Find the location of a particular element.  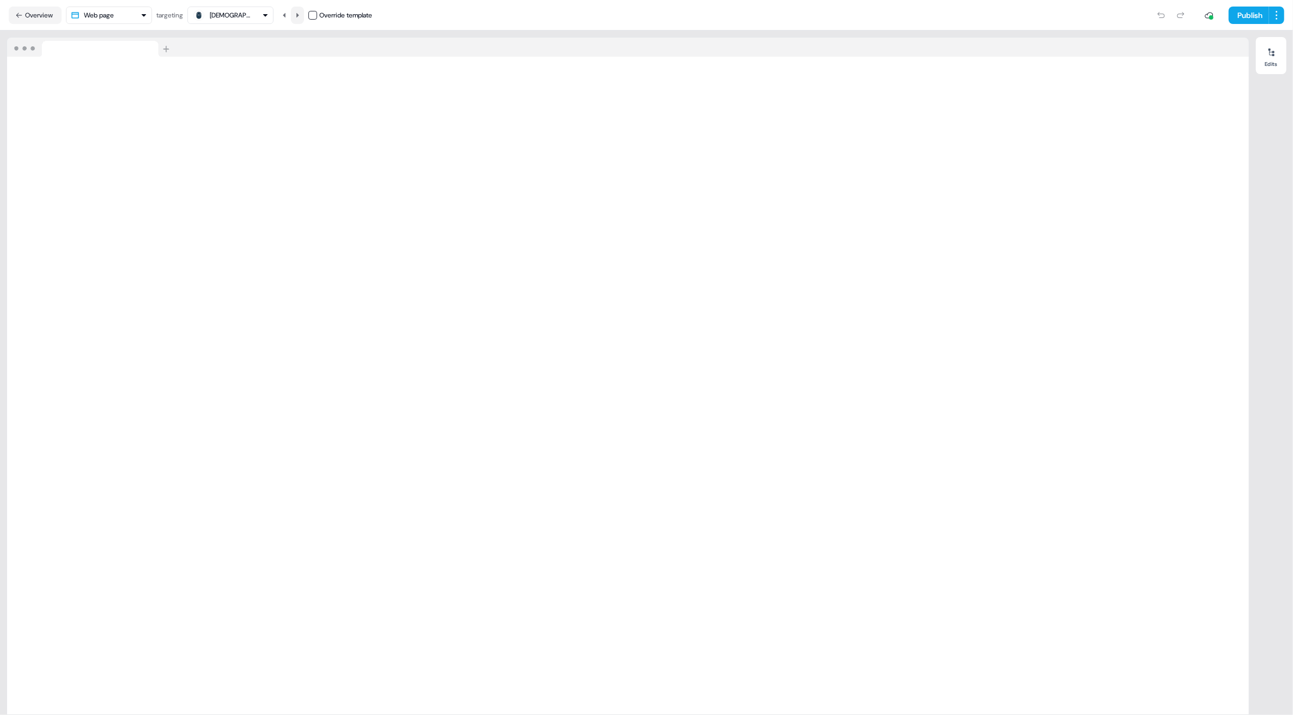

button: Overview is located at coordinates (35, 15).